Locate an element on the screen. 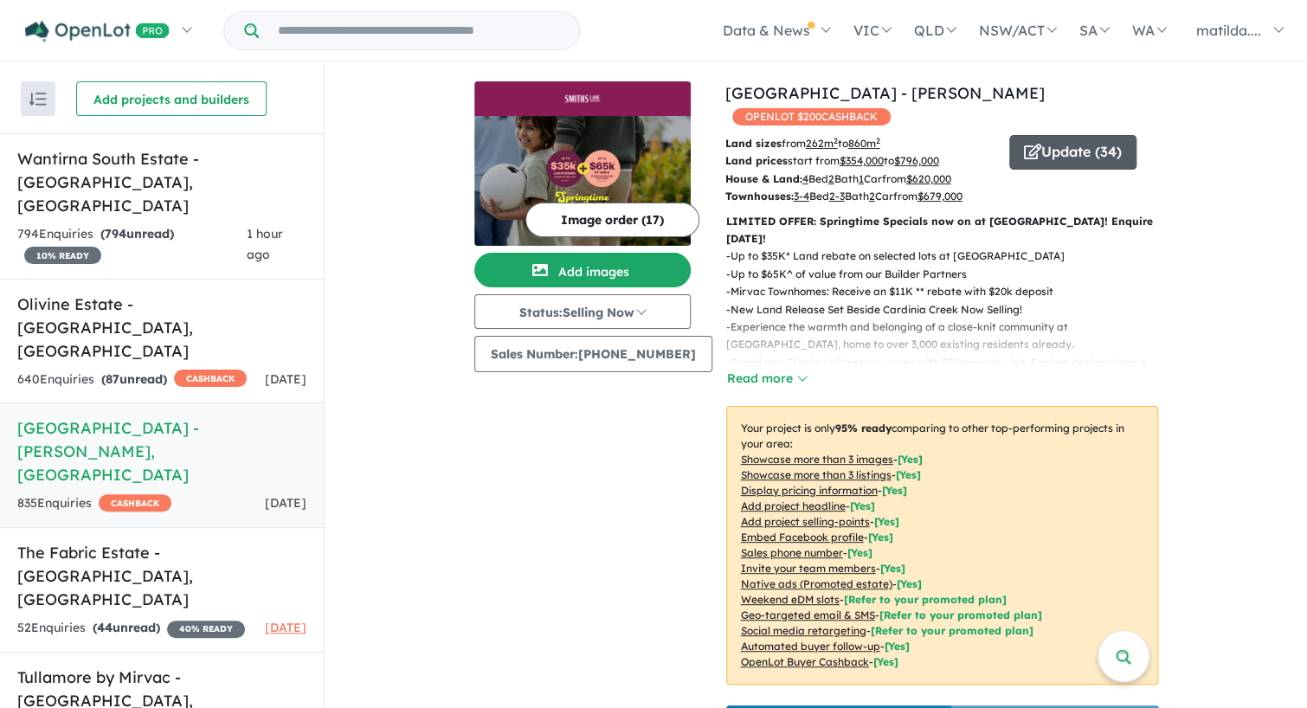 This screenshot has height=708, width=1307. b: Land prices is located at coordinates (757, 160).